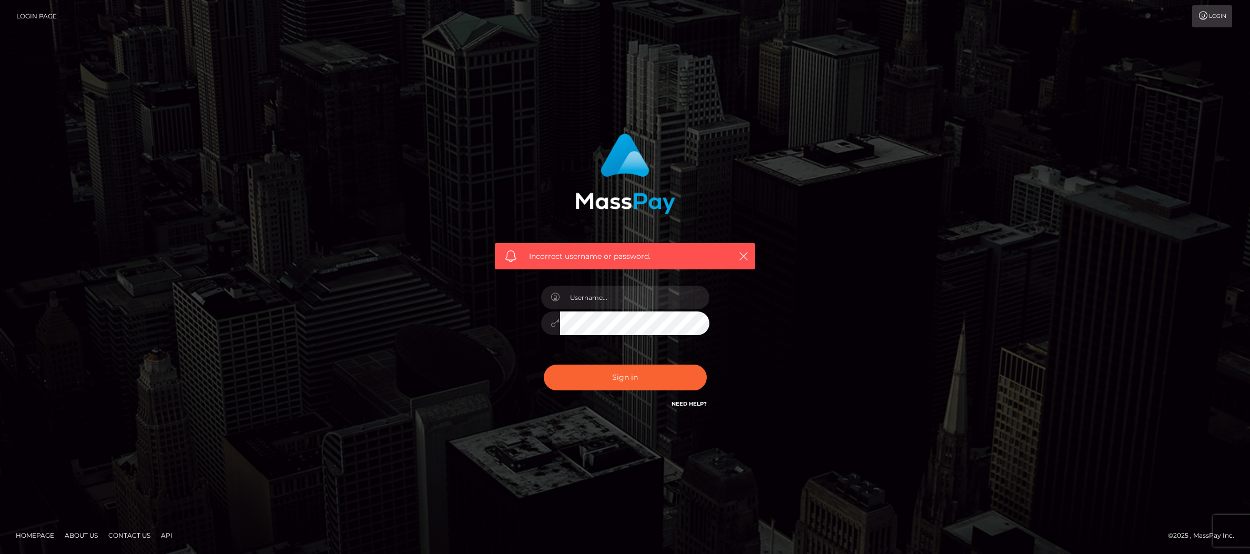  What do you see at coordinates (129, 535) in the screenshot?
I see `a: Contact Us` at bounding box center [129, 535].